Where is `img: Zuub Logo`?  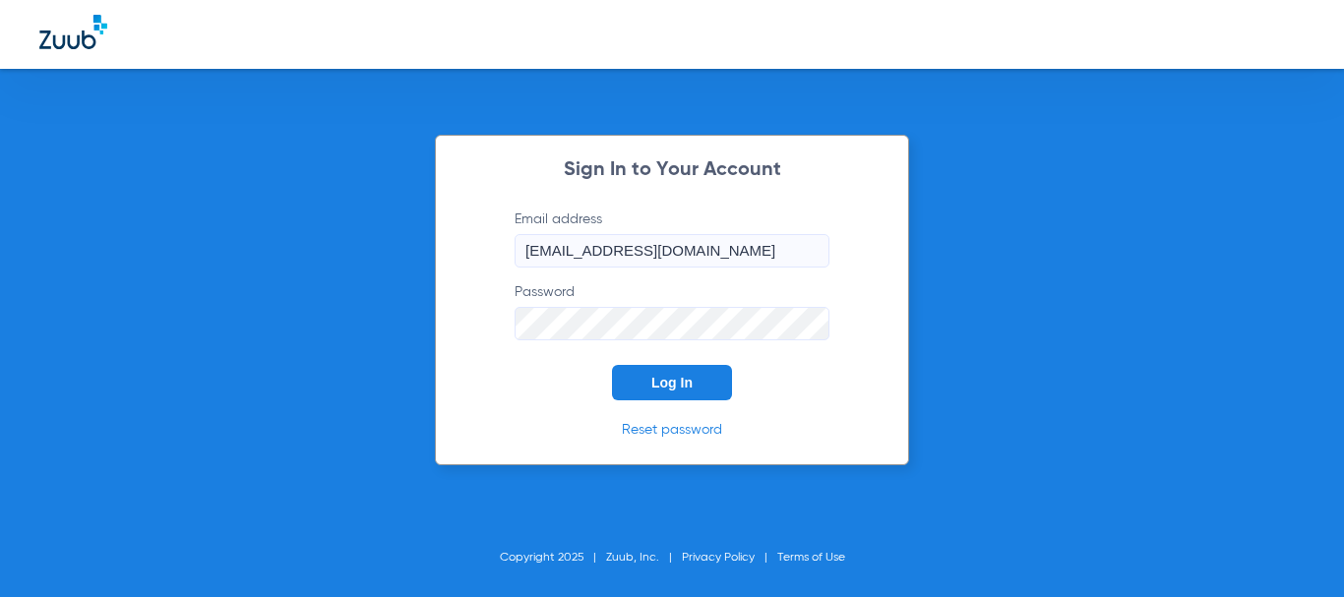 img: Zuub Logo is located at coordinates (73, 31).